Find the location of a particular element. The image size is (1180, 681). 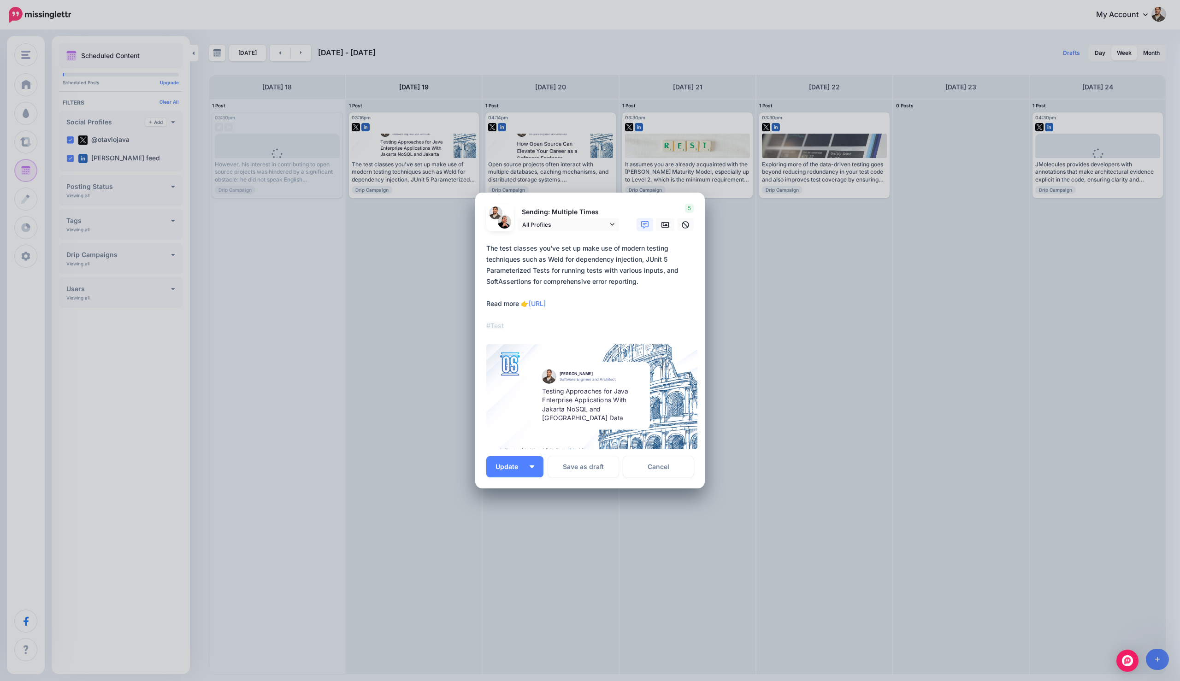

a: Cancel is located at coordinates (658, 467).